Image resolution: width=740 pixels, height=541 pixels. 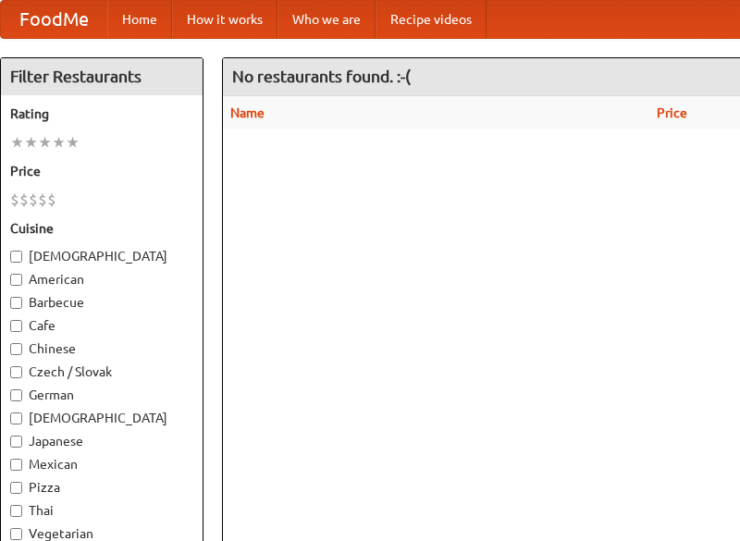 What do you see at coordinates (102, 171) in the screenshot?
I see `h5: Price` at bounding box center [102, 171].